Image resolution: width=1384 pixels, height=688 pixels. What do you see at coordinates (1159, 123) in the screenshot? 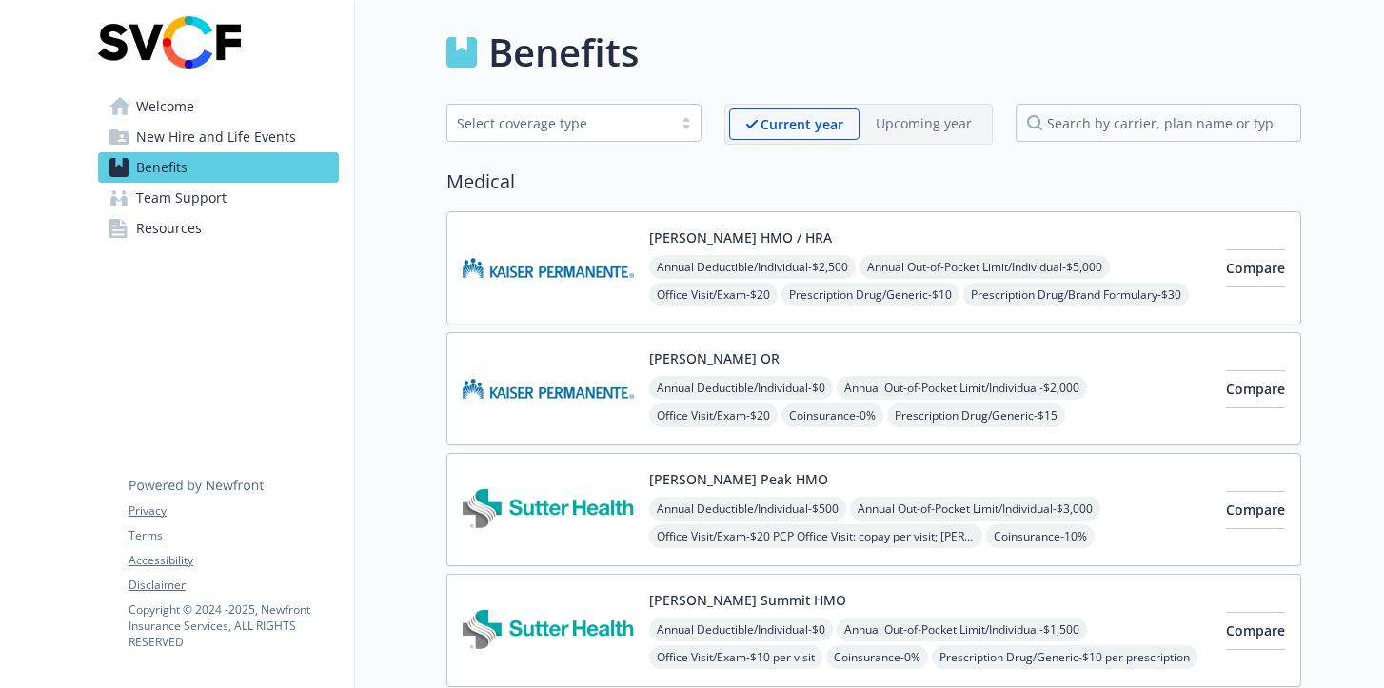
I see `input: search by carrier, plan name or type` at bounding box center [1159, 123].